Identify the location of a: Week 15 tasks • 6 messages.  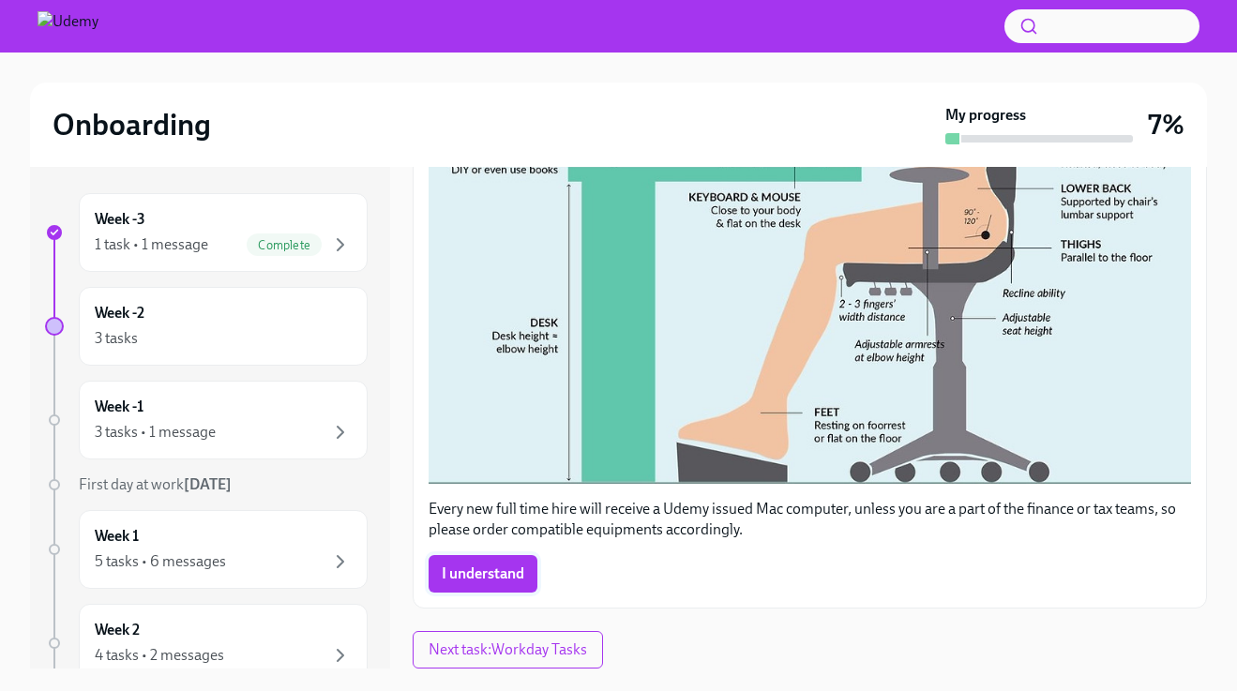
(206, 549).